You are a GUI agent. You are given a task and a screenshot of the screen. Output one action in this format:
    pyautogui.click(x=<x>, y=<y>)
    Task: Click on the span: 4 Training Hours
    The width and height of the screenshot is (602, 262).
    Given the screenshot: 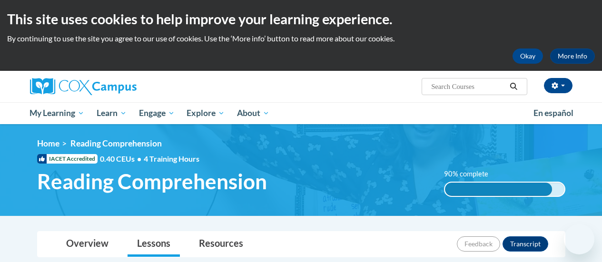 What is the action you would take?
    pyautogui.click(x=171, y=159)
    